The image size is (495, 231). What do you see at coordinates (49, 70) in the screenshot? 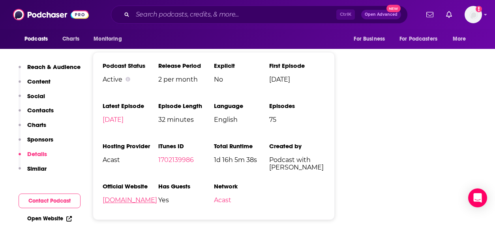
I see `button: Reach & Audience` at bounding box center [49, 70].